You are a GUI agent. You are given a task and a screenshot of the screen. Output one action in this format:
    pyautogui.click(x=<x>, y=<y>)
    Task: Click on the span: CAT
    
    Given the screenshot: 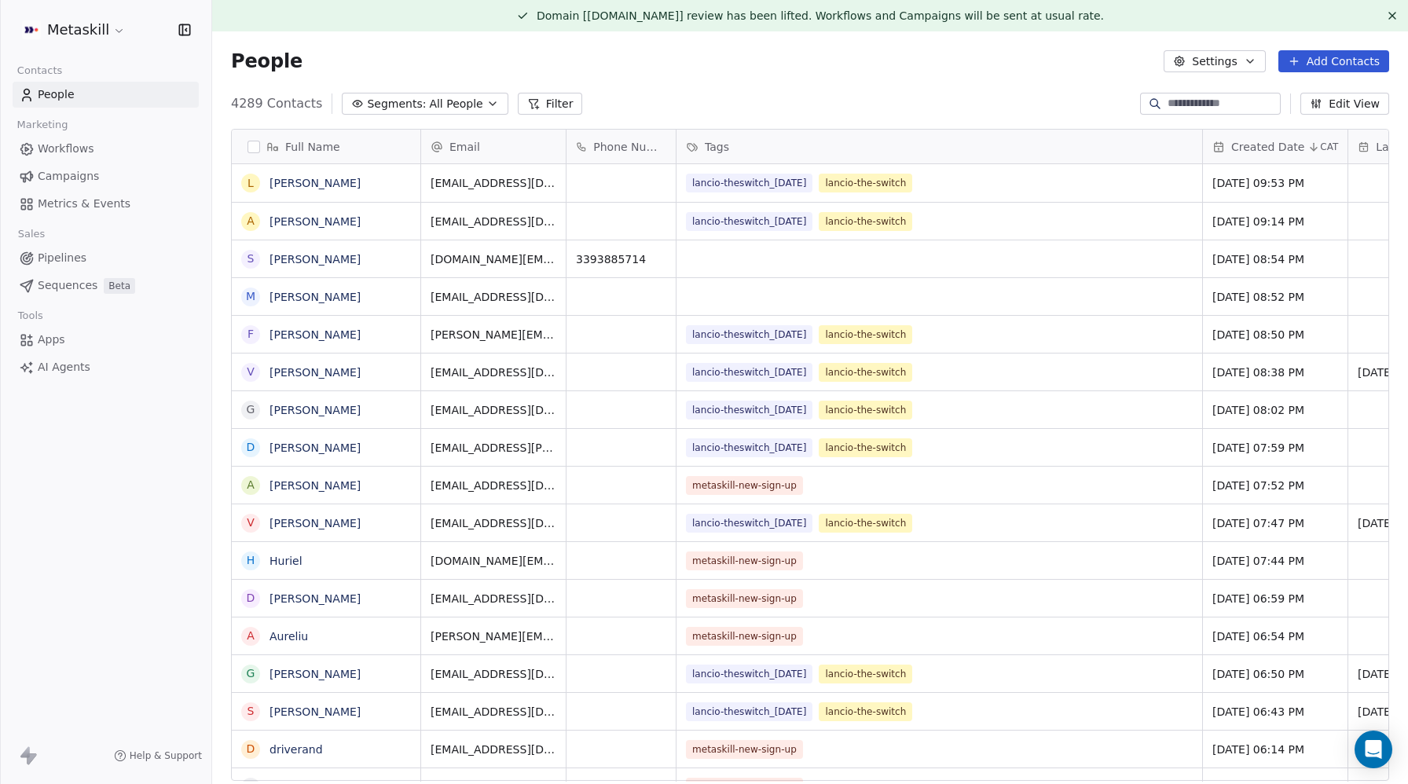 What is the action you would take?
    pyautogui.click(x=1329, y=147)
    